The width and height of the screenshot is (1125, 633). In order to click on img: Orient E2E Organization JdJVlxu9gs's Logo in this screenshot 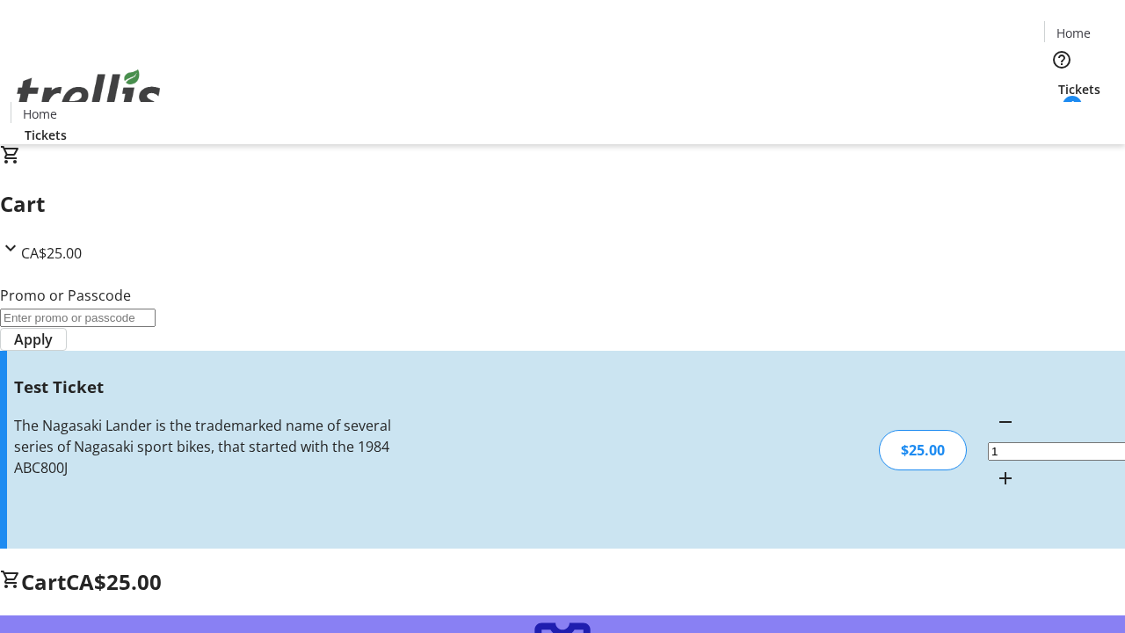, I will do `click(89, 94)`.